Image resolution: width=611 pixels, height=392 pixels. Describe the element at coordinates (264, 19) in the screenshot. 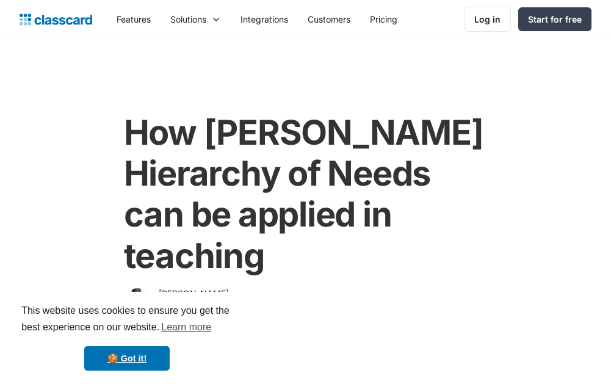

I see `a: Integrations` at that location.